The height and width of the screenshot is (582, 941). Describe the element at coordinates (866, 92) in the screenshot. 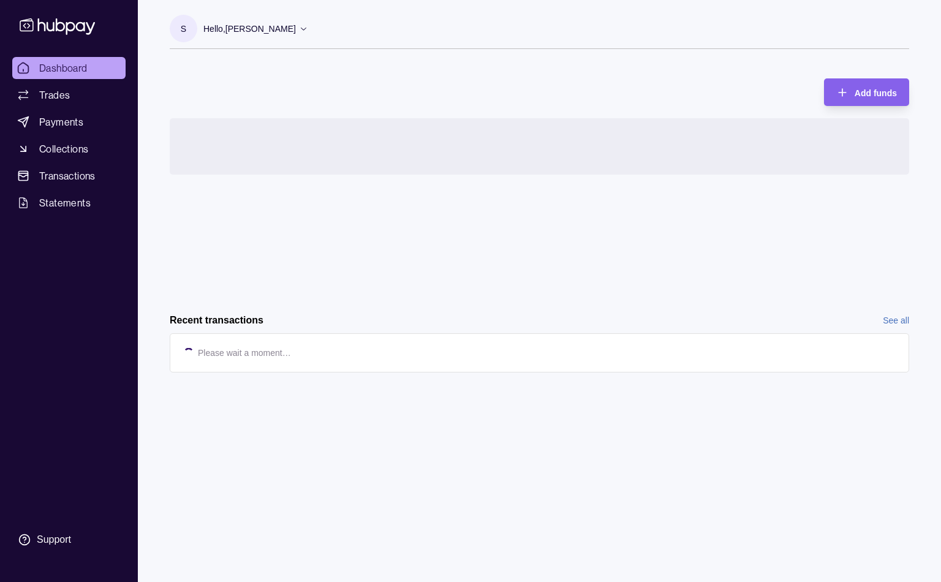

I see `button: Add funds` at that location.